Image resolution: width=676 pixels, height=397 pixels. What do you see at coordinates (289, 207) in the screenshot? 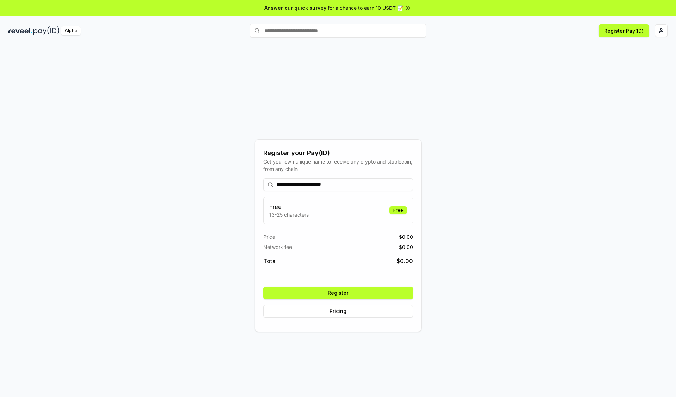
I see `h3: Free` at bounding box center [289, 207].